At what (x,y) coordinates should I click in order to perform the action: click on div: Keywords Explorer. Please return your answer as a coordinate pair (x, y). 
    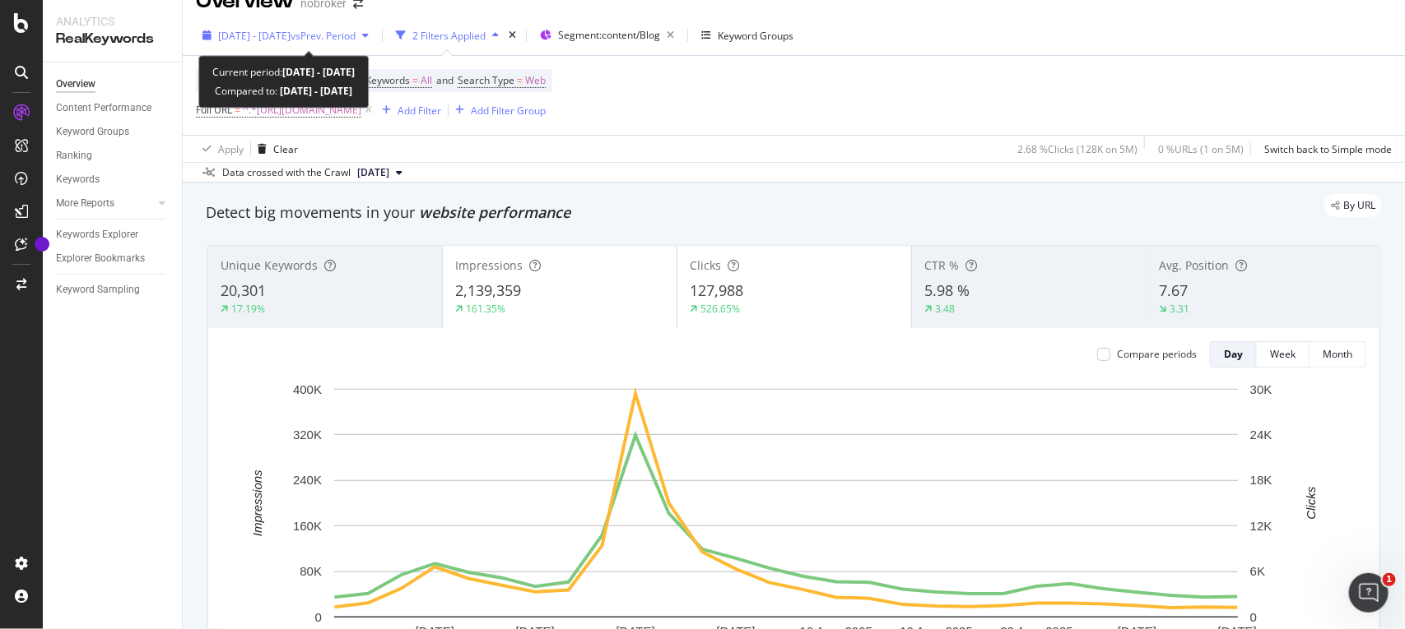
    Looking at the image, I should click on (97, 234).